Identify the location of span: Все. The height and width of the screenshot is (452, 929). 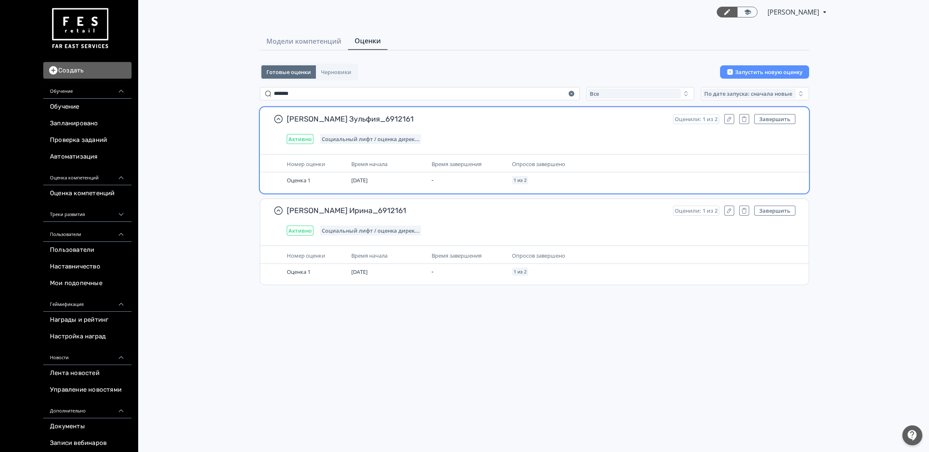
(595, 94).